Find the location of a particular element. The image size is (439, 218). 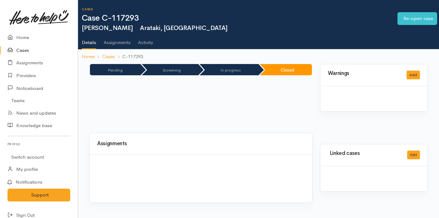

a: Details is located at coordinates (89, 41).